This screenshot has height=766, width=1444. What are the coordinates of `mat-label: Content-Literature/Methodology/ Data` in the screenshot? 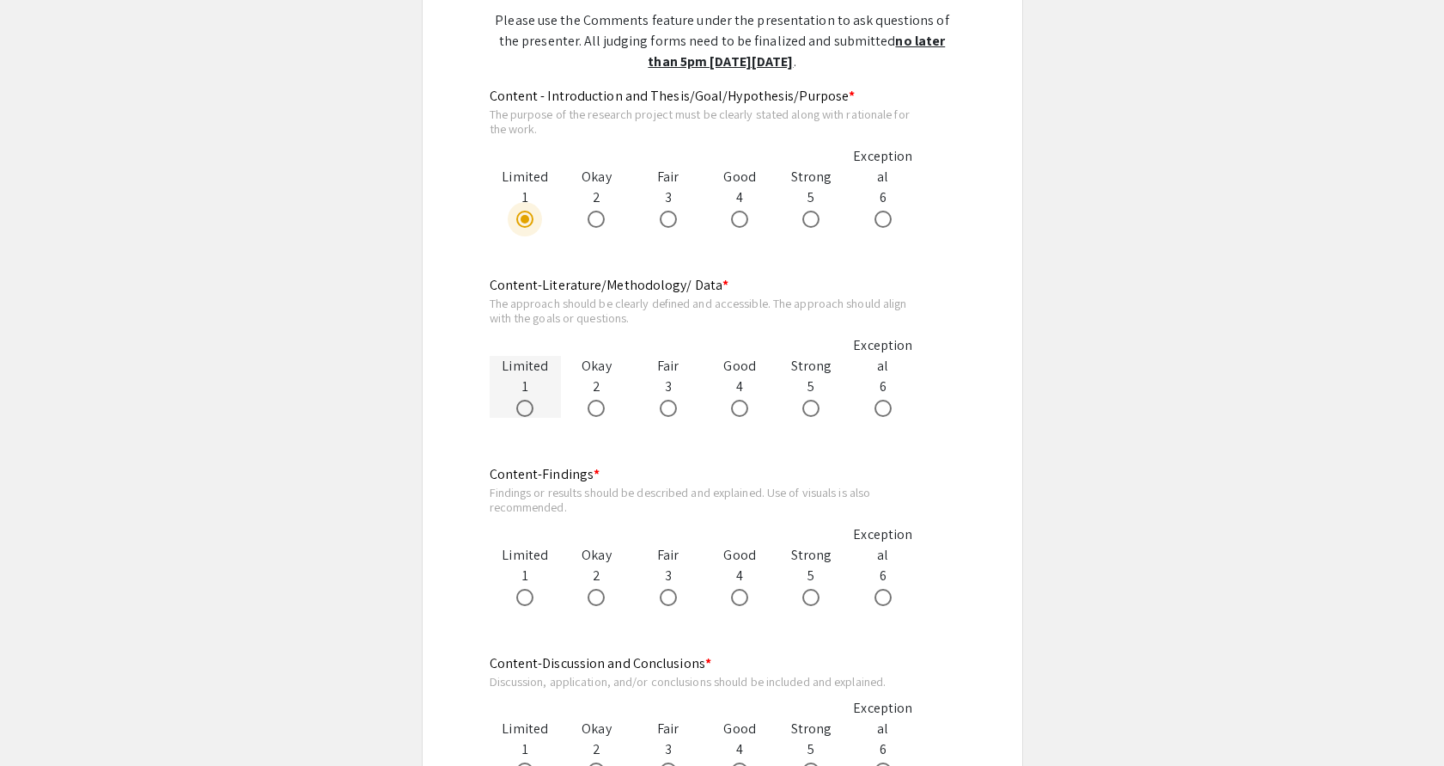 It's located at (609, 284).